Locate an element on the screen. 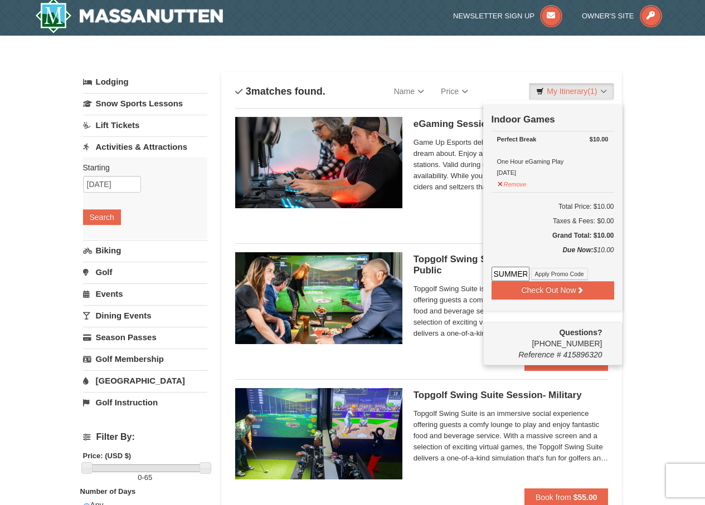 The width and height of the screenshot is (705, 505). span: Reference # is located at coordinates (539, 355).